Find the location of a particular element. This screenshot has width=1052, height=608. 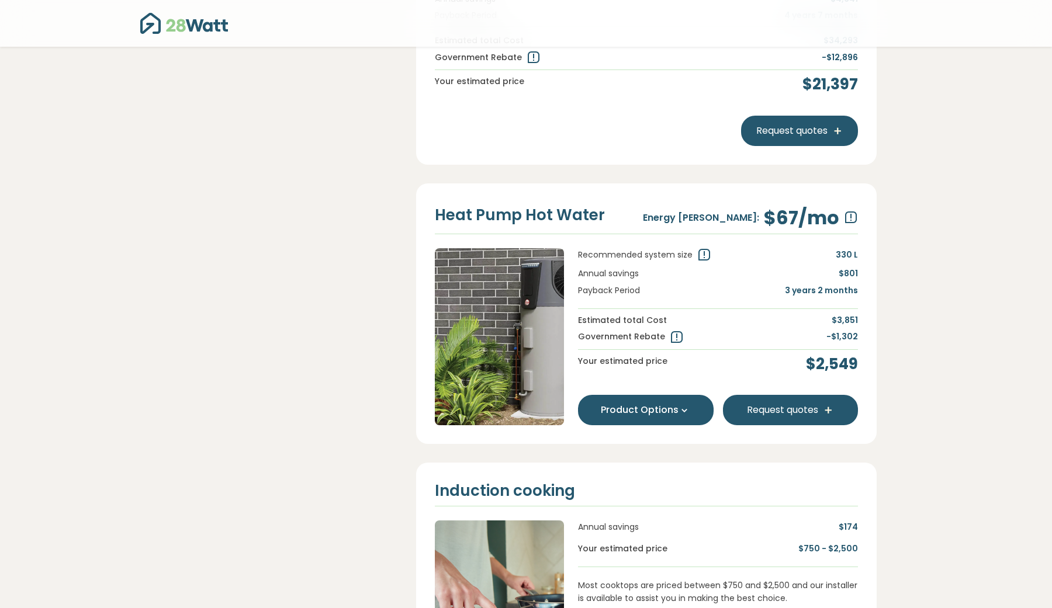

span: Recommended system size is located at coordinates (635, 255).